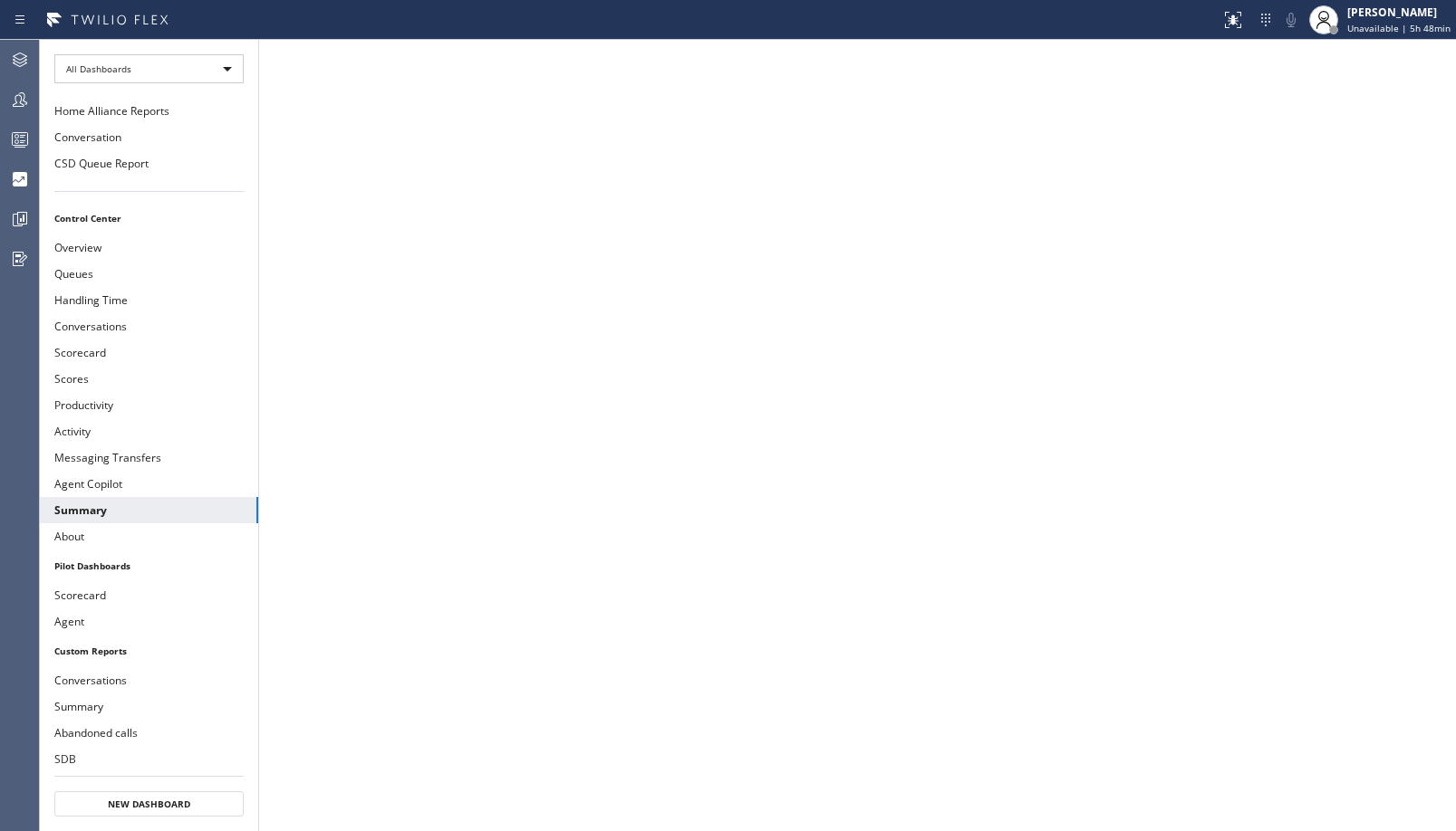  What do you see at coordinates (148, 218) in the screenshot?
I see `li: Control Center` at bounding box center [148, 218].